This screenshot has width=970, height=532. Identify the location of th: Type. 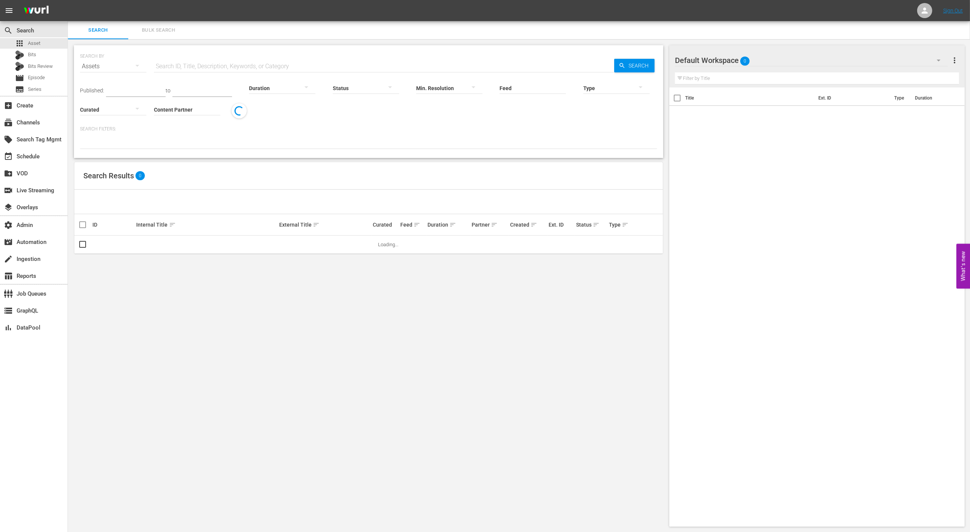
(900, 98).